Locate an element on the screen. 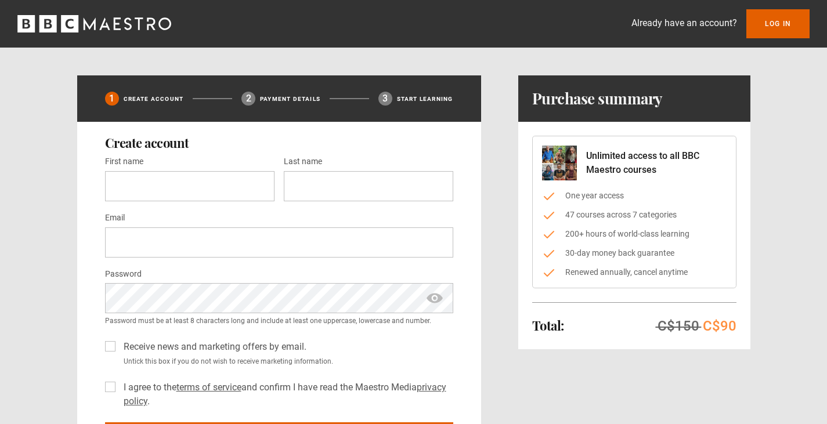  small: Untick this box if you do not wish to receive marketing information. is located at coordinates (286, 362).